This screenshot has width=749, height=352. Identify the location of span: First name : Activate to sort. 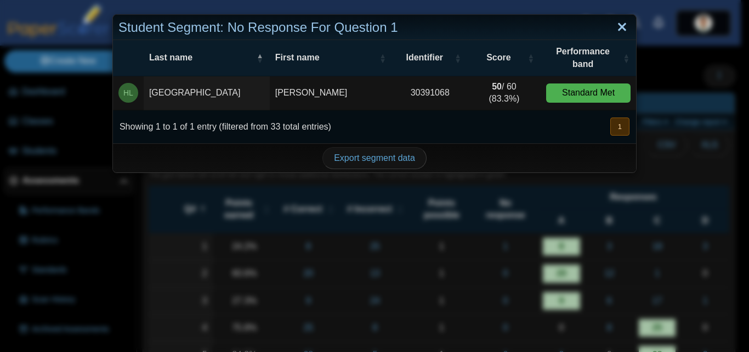
(383, 58).